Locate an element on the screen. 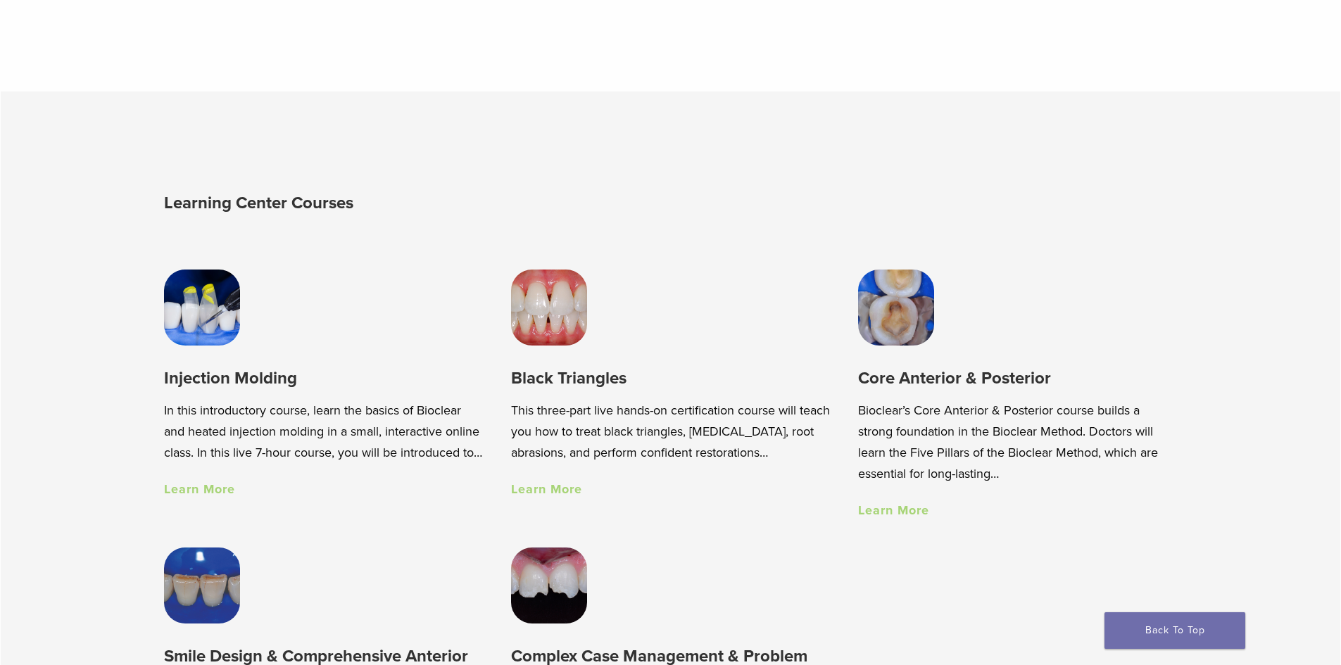 The image size is (1341, 665). h3: Core Anterior & Posterior is located at coordinates (1017, 378).